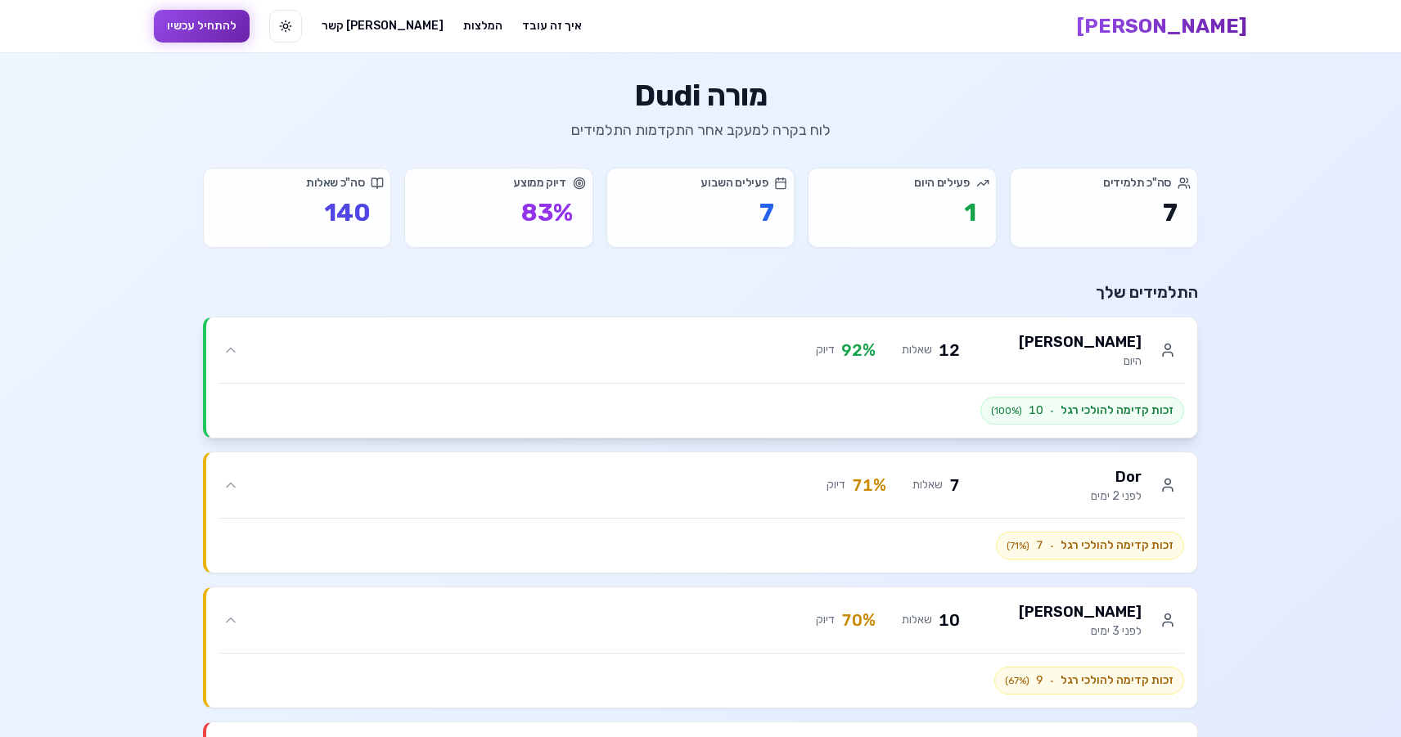  Describe the element at coordinates (1116, 497) in the screenshot. I see `p: לפני 2 ימים` at that location.